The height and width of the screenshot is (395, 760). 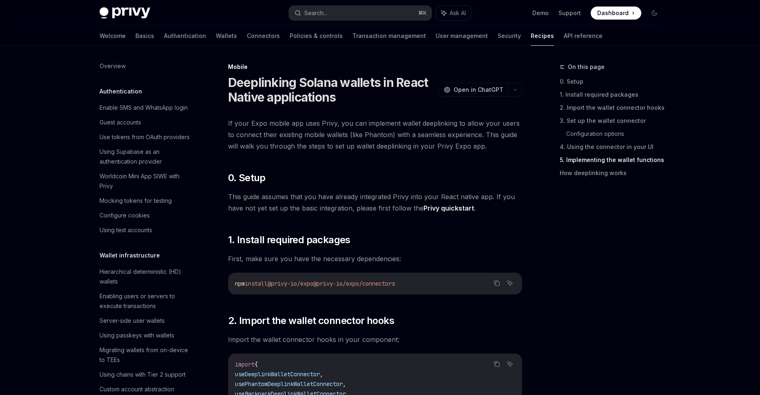 What do you see at coordinates (146, 301) in the screenshot?
I see `div: Enabling users or servers to execute transactions` at bounding box center [146, 301].